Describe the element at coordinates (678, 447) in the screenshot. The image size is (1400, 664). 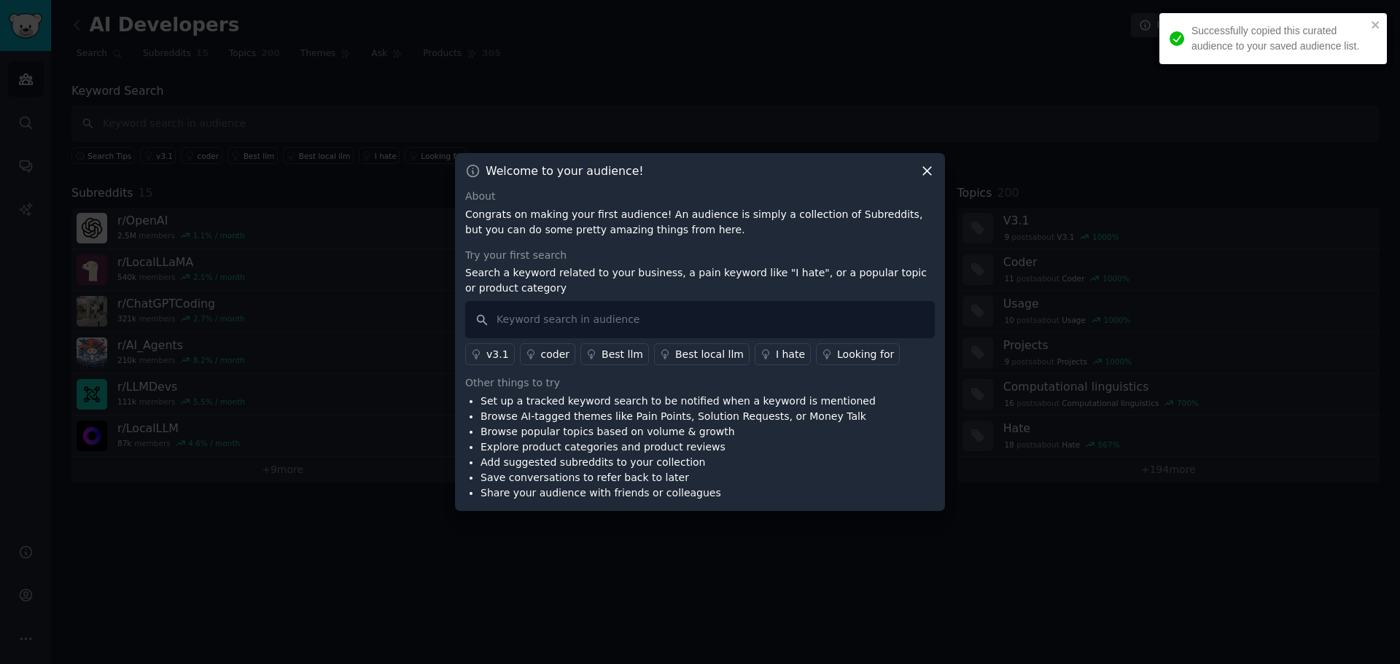
I see `li: Explore product categories and product reviews` at that location.